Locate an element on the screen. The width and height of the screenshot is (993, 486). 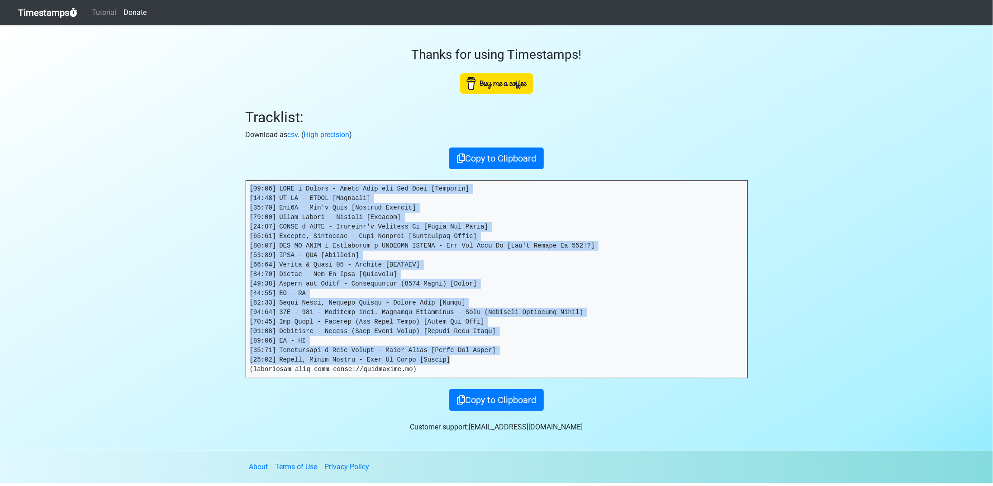
a: Donate is located at coordinates (135, 13).